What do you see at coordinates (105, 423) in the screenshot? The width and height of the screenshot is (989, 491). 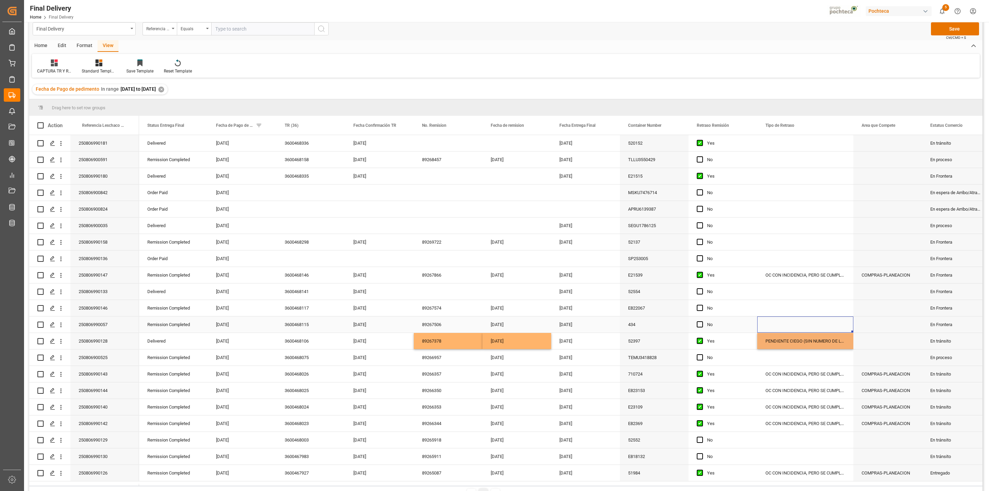 I see `div: 250806990142` at bounding box center [105, 423].